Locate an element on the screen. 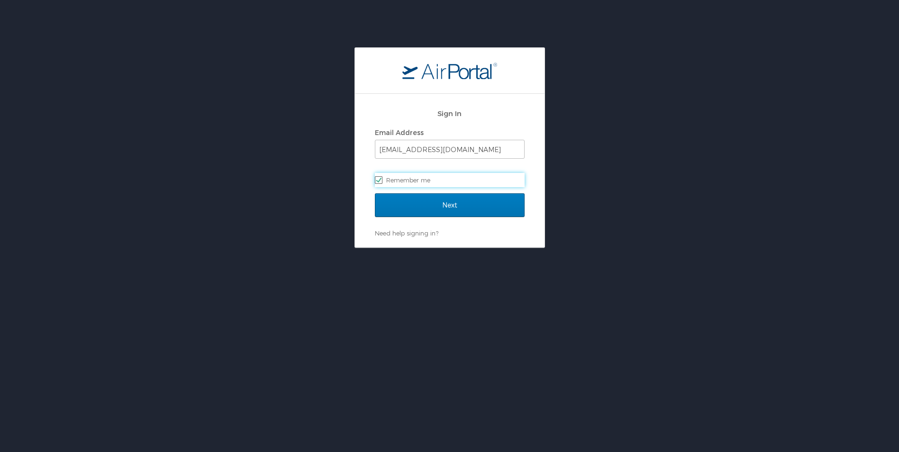 This screenshot has width=899, height=452. label: Email Address is located at coordinates (399, 132).